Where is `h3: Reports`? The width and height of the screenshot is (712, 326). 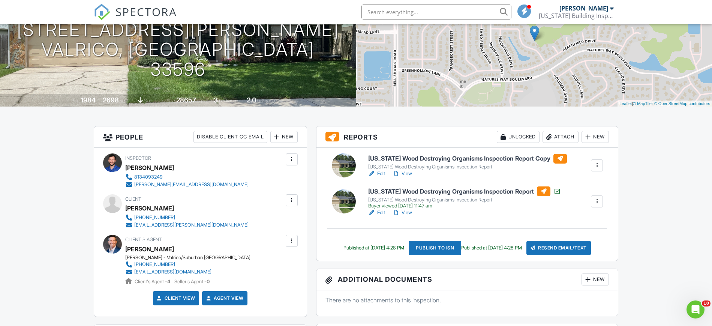 h3: Reports is located at coordinates (467, 137).